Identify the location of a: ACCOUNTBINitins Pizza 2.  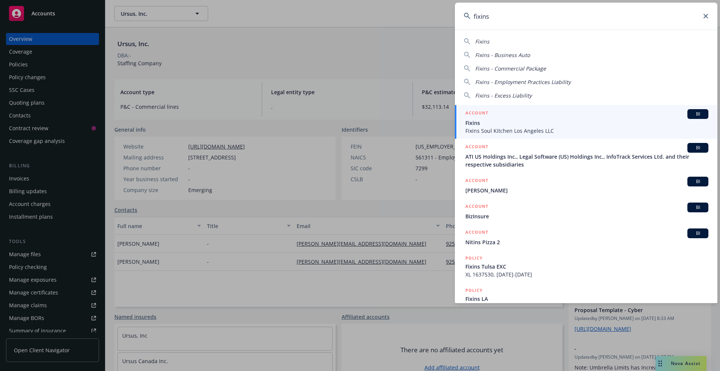
(586, 237).